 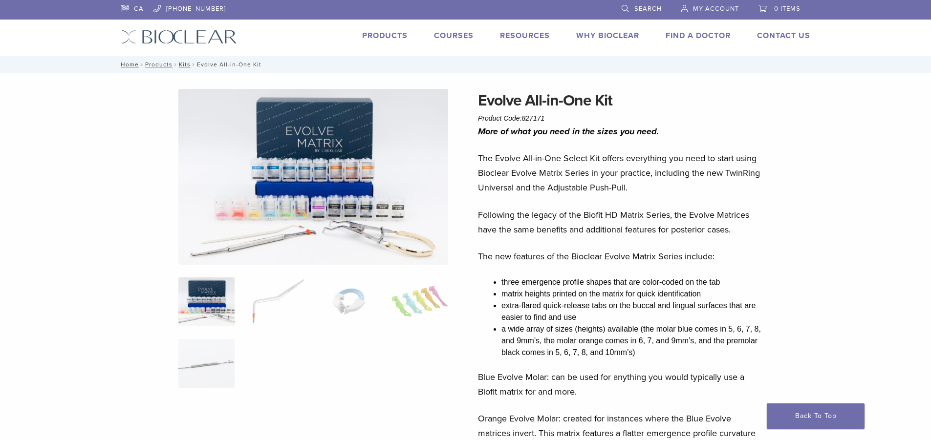 What do you see at coordinates (633, 282) in the screenshot?
I see `li: three emergence profile shapes that are color-coded on the tab` at bounding box center [633, 282].